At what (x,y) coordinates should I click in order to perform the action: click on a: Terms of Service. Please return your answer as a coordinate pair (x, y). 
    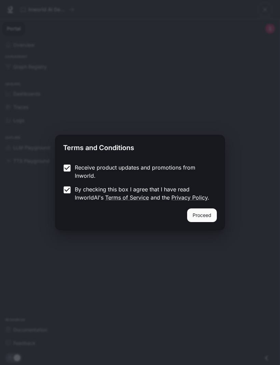
    Looking at the image, I should click on (127, 197).